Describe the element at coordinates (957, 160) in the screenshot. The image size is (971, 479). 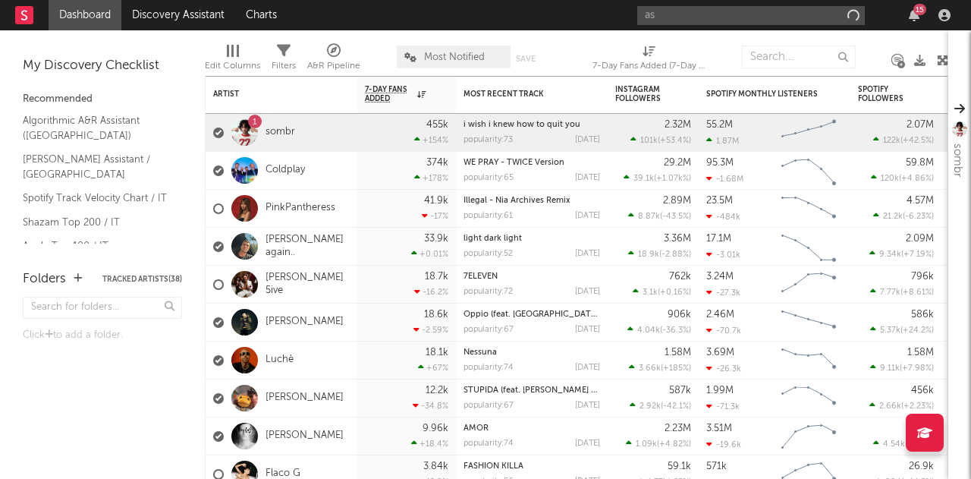
I see `div: sombr` at that location.